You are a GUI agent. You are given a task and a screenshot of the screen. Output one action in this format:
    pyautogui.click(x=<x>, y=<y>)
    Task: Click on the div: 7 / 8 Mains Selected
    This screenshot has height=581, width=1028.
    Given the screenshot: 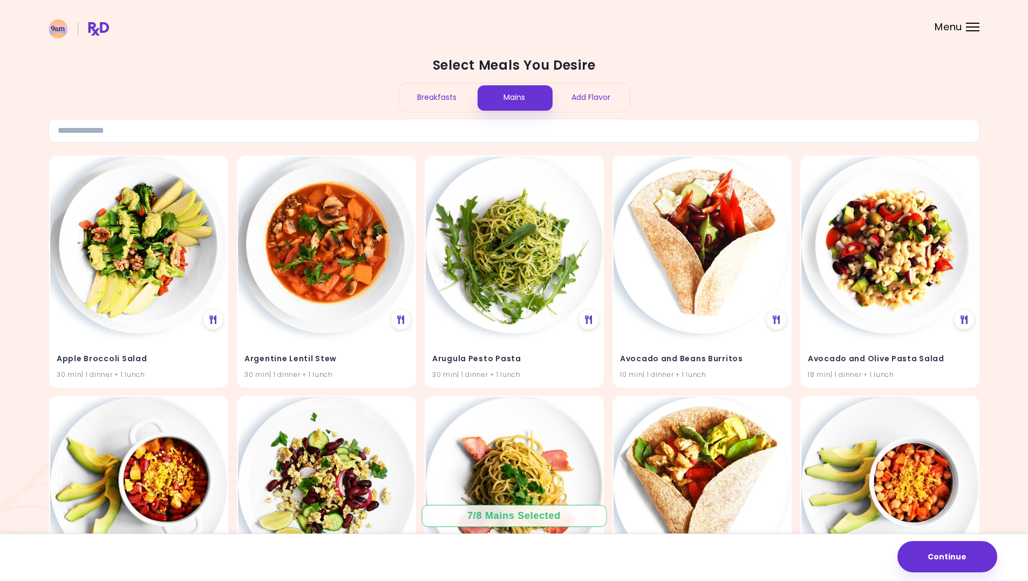 What is the action you would take?
    pyautogui.click(x=514, y=515)
    